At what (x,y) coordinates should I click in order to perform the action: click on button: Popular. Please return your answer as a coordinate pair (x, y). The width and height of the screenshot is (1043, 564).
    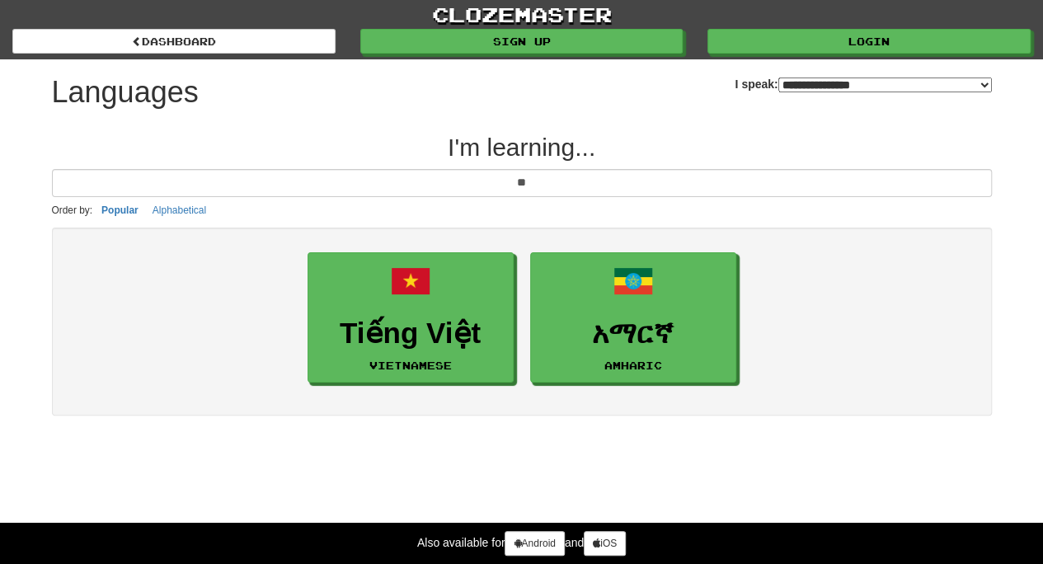
    Looking at the image, I should click on (120, 210).